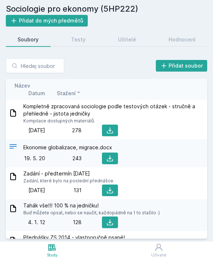  What do you see at coordinates (37, 93) in the screenshot?
I see `span: Datum` at bounding box center [37, 93].